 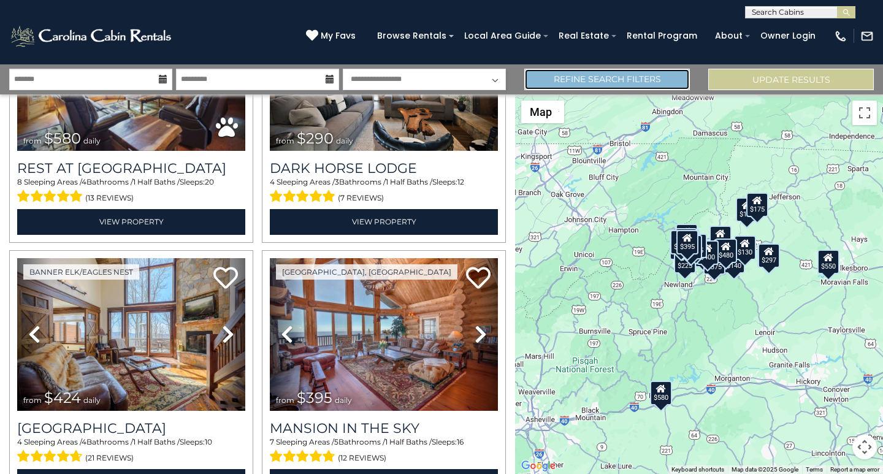 I want to click on a: Dark Horse Lodge, so click(x=384, y=168).